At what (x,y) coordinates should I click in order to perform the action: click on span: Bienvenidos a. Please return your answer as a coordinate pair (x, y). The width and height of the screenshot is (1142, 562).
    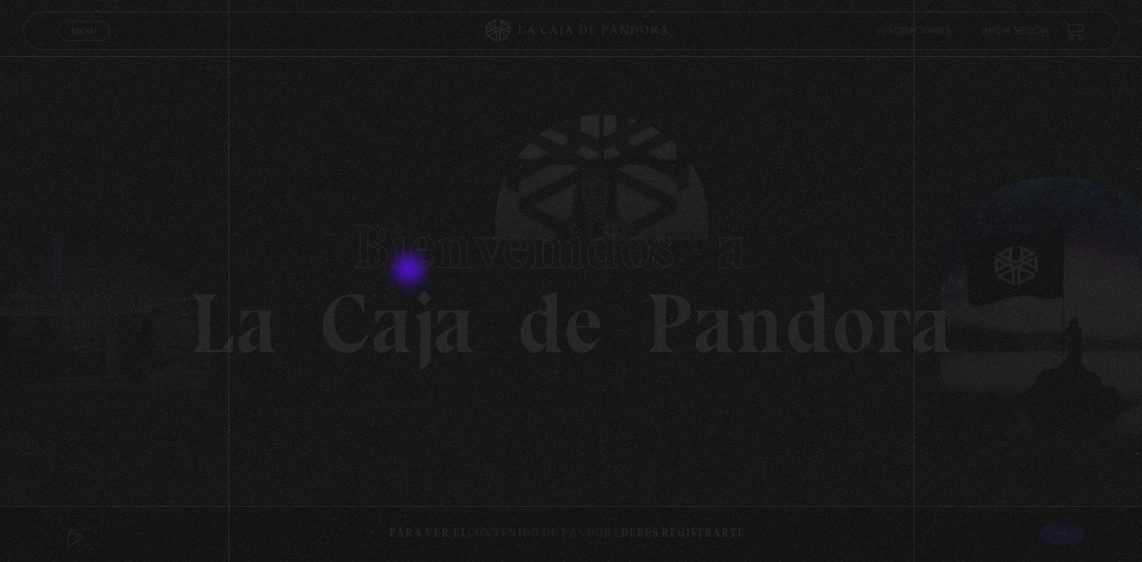
    Looking at the image, I should click on (571, 247).